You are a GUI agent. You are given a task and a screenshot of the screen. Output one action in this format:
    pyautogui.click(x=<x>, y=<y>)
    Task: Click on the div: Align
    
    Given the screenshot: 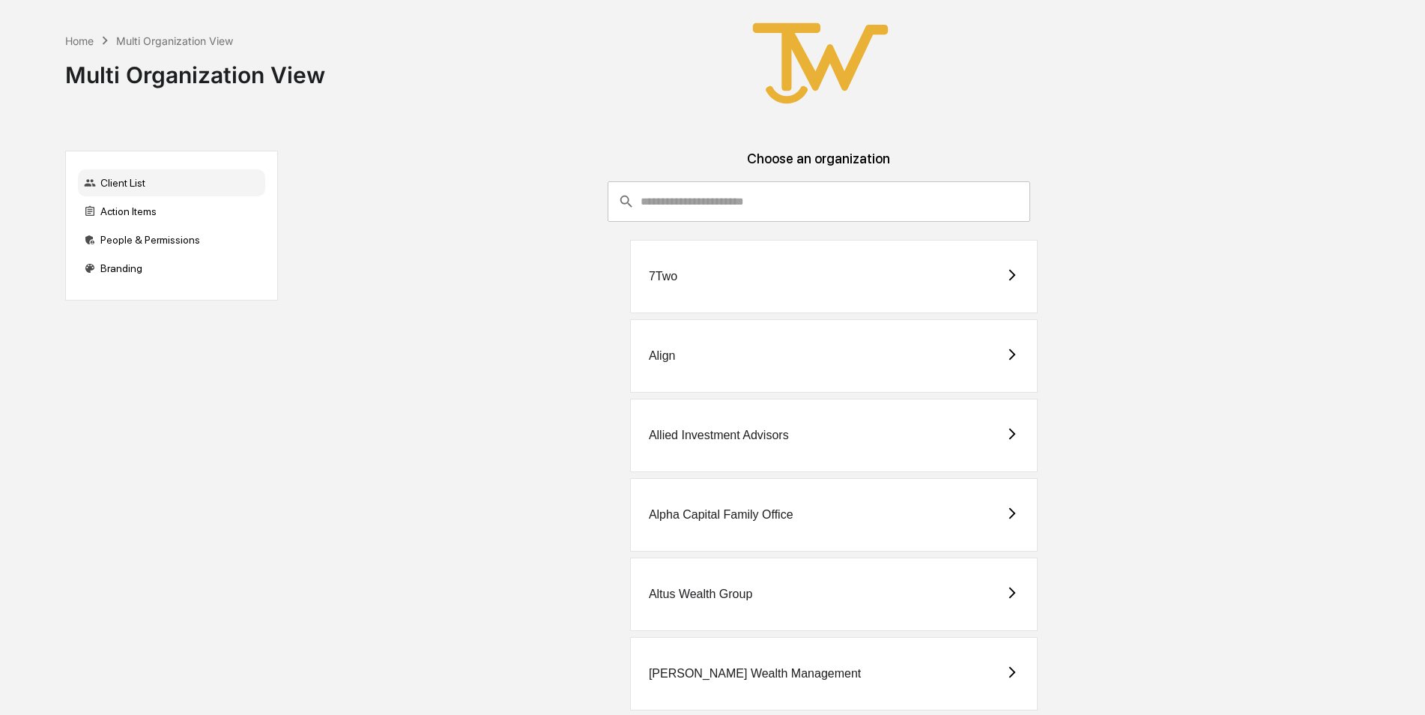 What is the action you would take?
    pyautogui.click(x=662, y=356)
    